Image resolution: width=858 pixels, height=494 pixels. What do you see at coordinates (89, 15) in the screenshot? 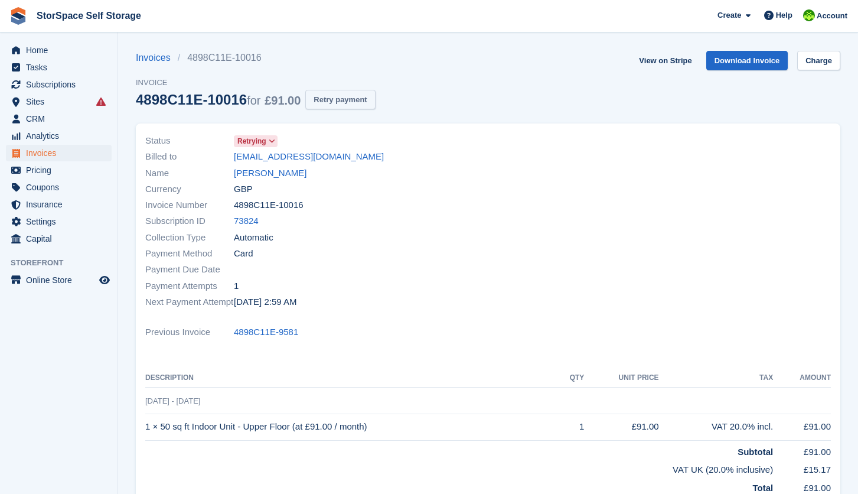
I see `a: StorSpace Self Storage` at bounding box center [89, 15].